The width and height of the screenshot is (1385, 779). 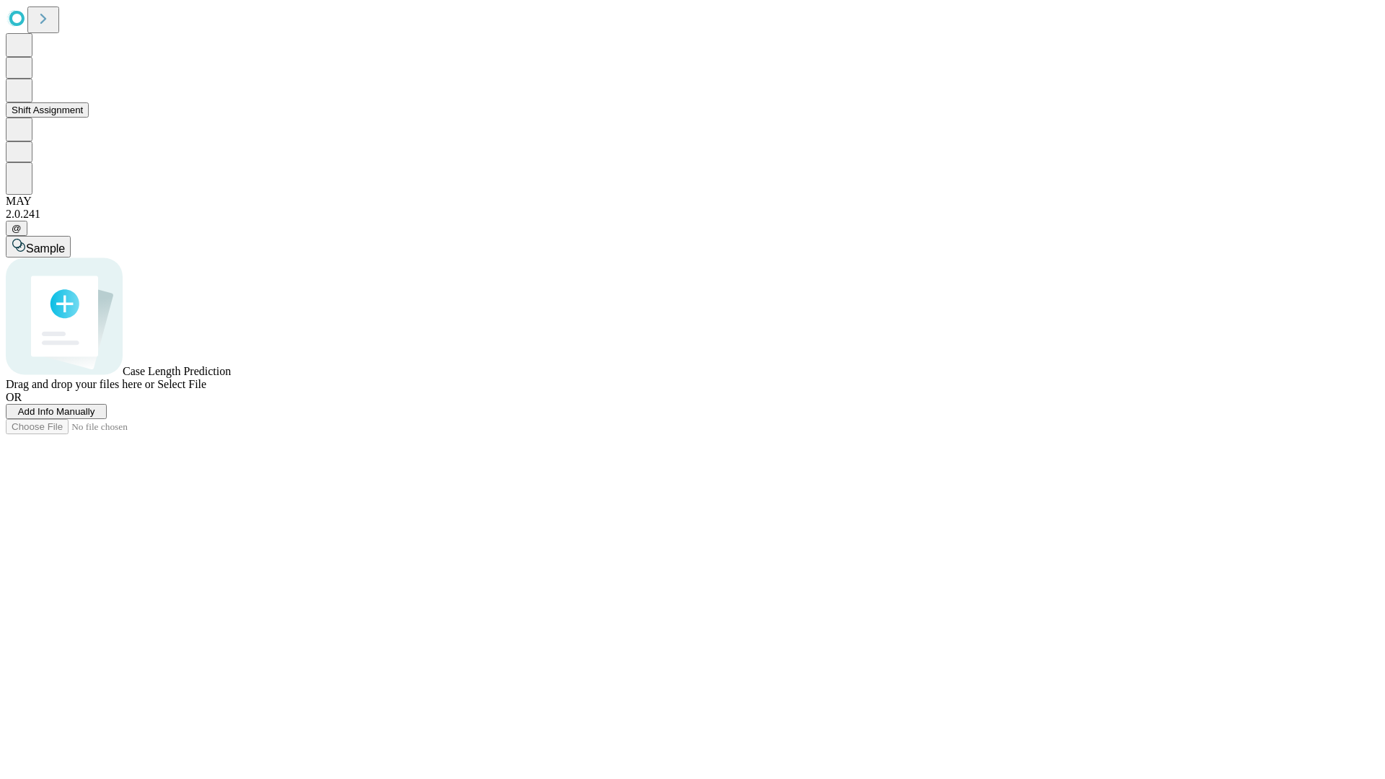 I want to click on span: Sample, so click(x=45, y=248).